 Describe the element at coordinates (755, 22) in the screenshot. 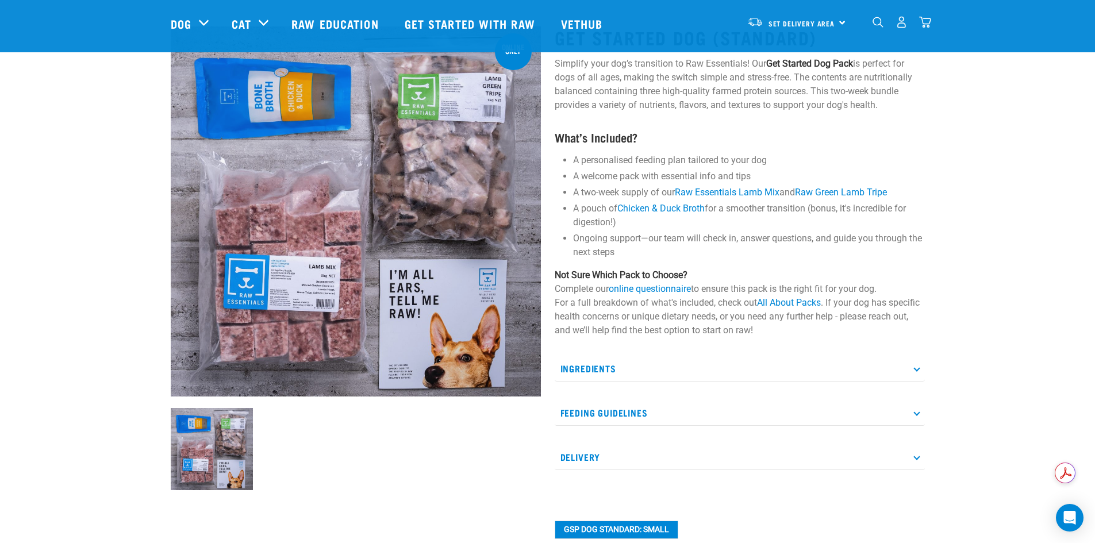

I see `img: van-moving.png` at that location.